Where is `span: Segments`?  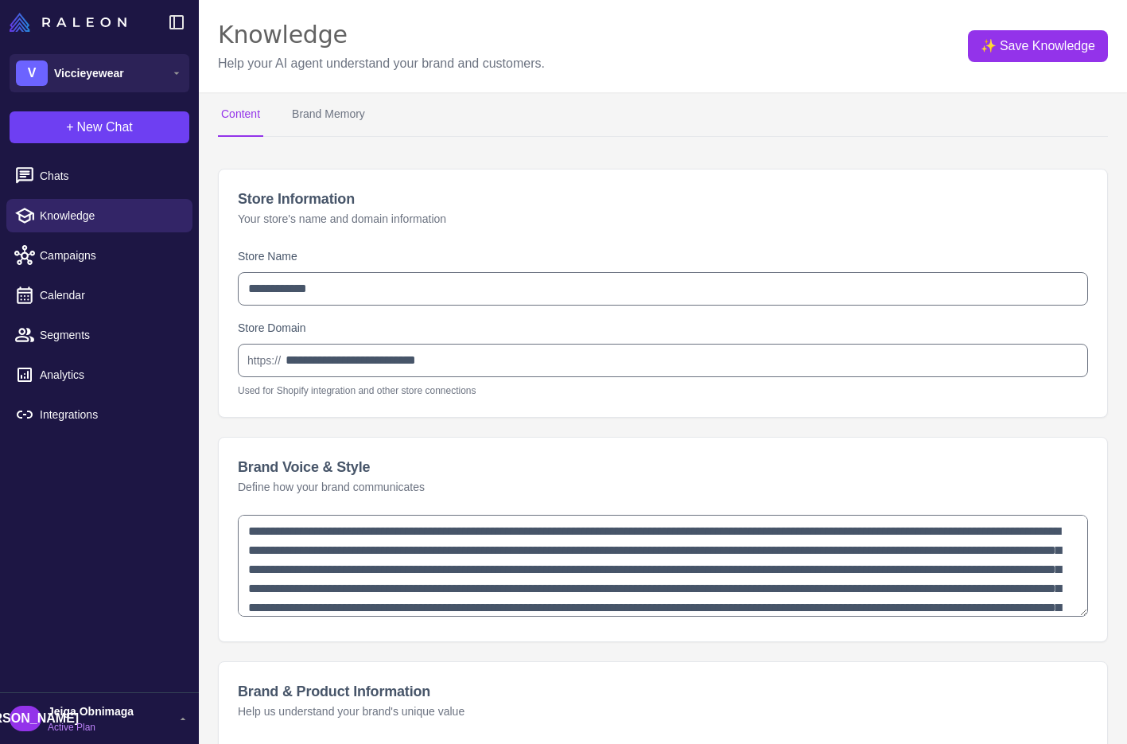 span: Segments is located at coordinates (110, 335).